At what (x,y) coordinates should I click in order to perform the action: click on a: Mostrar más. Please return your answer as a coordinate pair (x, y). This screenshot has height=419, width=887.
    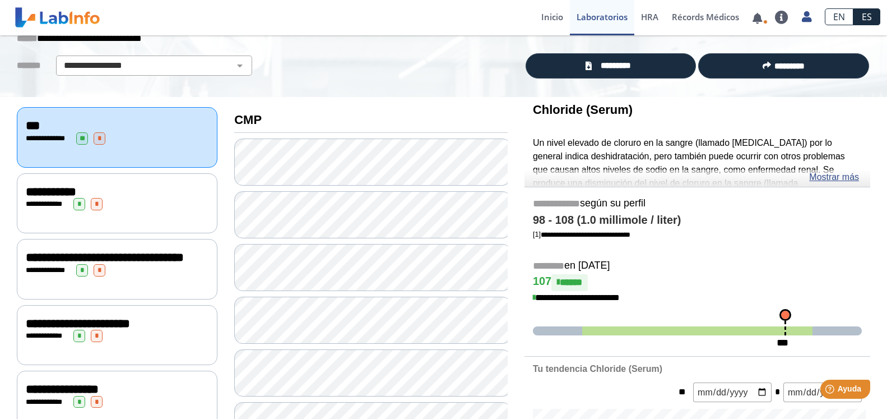
    Looking at the image, I should click on (834, 177).